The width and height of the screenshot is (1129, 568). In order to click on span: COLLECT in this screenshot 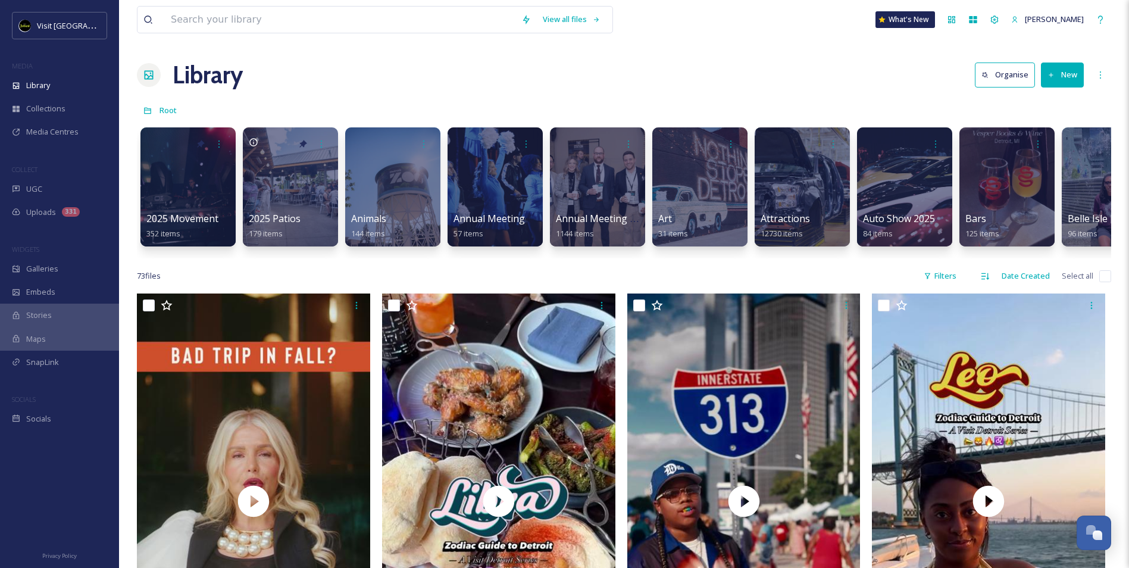, I will do `click(24, 169)`.